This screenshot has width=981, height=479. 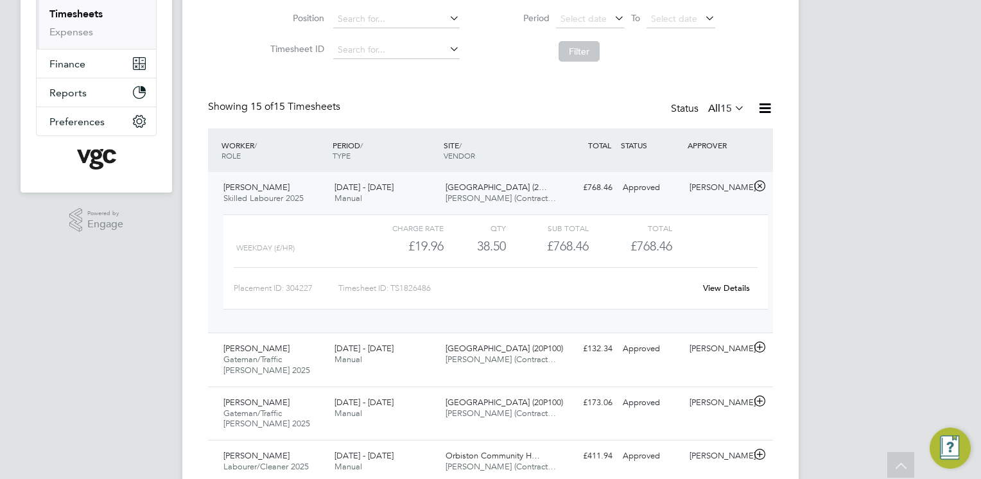 I want to click on span: Reports, so click(x=68, y=92).